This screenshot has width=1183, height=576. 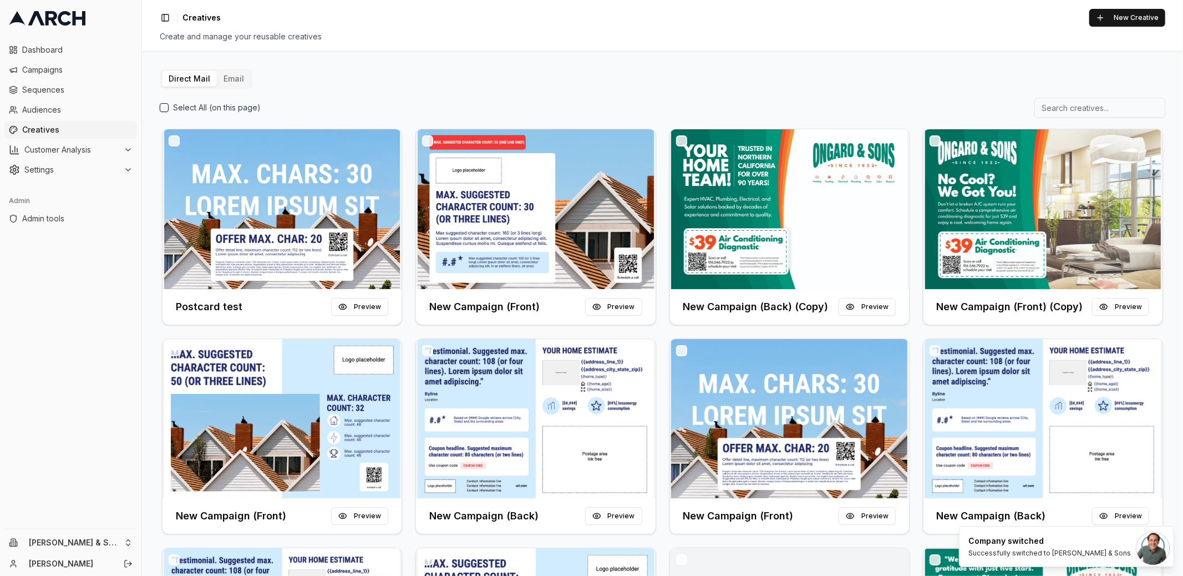 What do you see at coordinates (128, 564) in the screenshot?
I see `button: Log out` at bounding box center [128, 564].